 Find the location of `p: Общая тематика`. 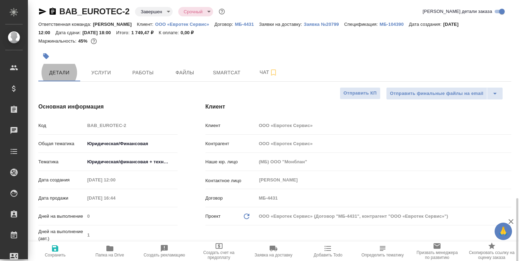

p: Общая тематика is located at coordinates (61, 144).